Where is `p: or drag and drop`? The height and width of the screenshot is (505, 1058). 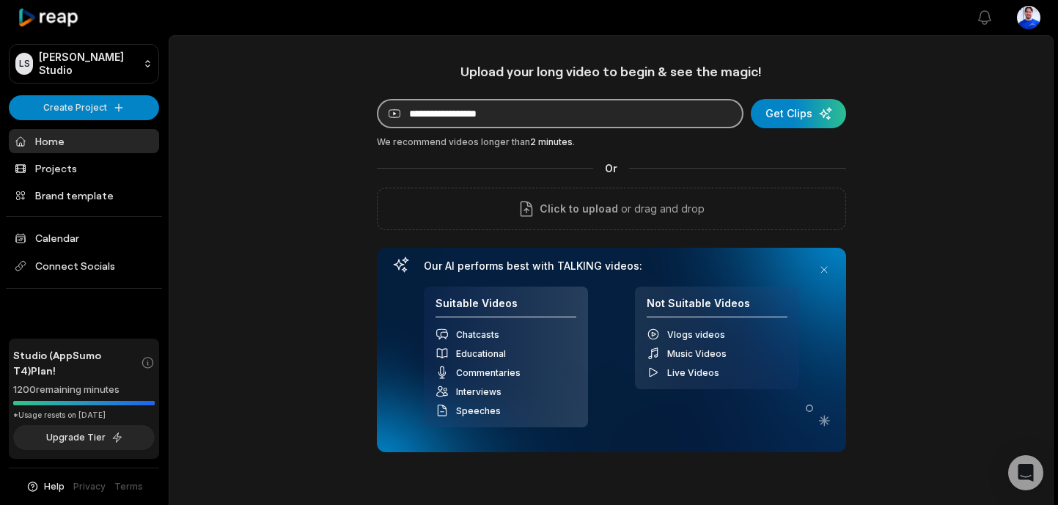
p: or drag and drop is located at coordinates (661, 209).